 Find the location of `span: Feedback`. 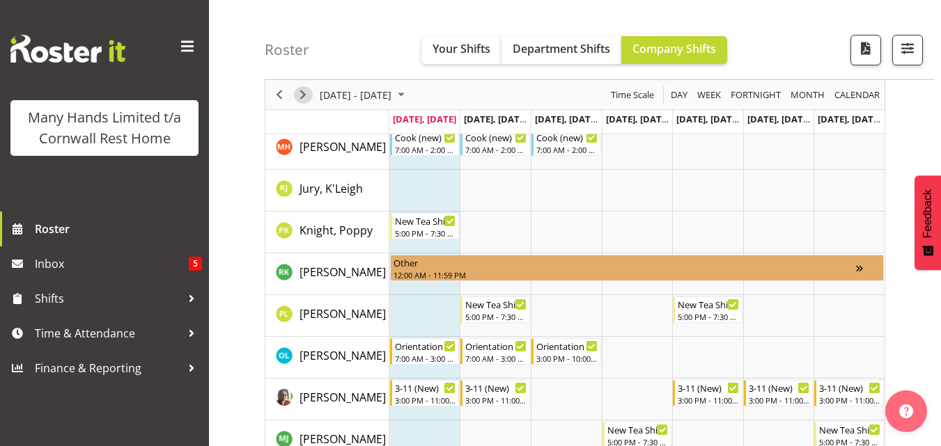

span: Feedback is located at coordinates (928, 214).